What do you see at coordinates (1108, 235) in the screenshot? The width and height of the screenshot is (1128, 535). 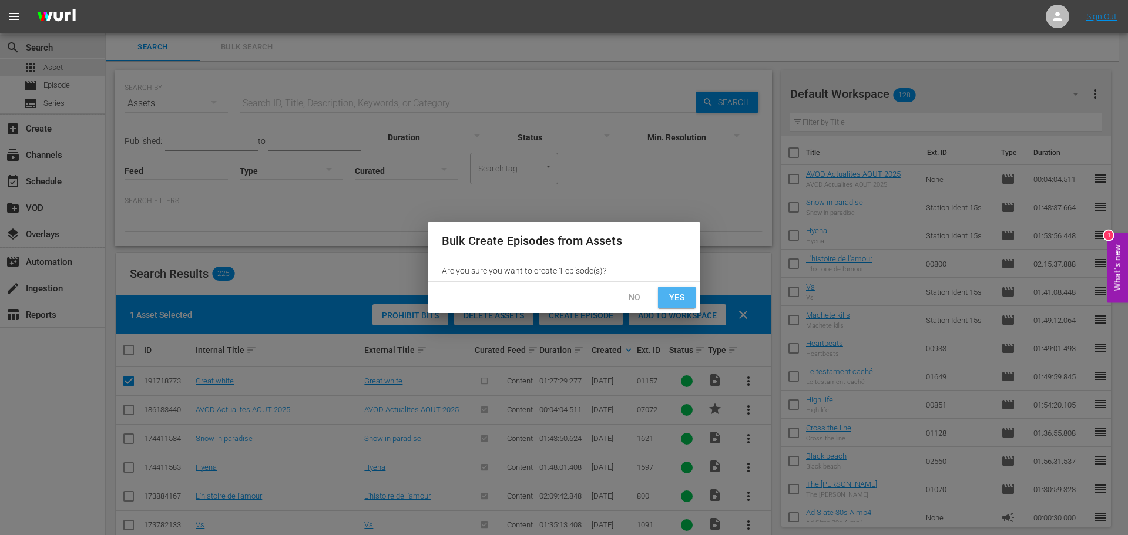 I see `div: 1` at bounding box center [1108, 235].